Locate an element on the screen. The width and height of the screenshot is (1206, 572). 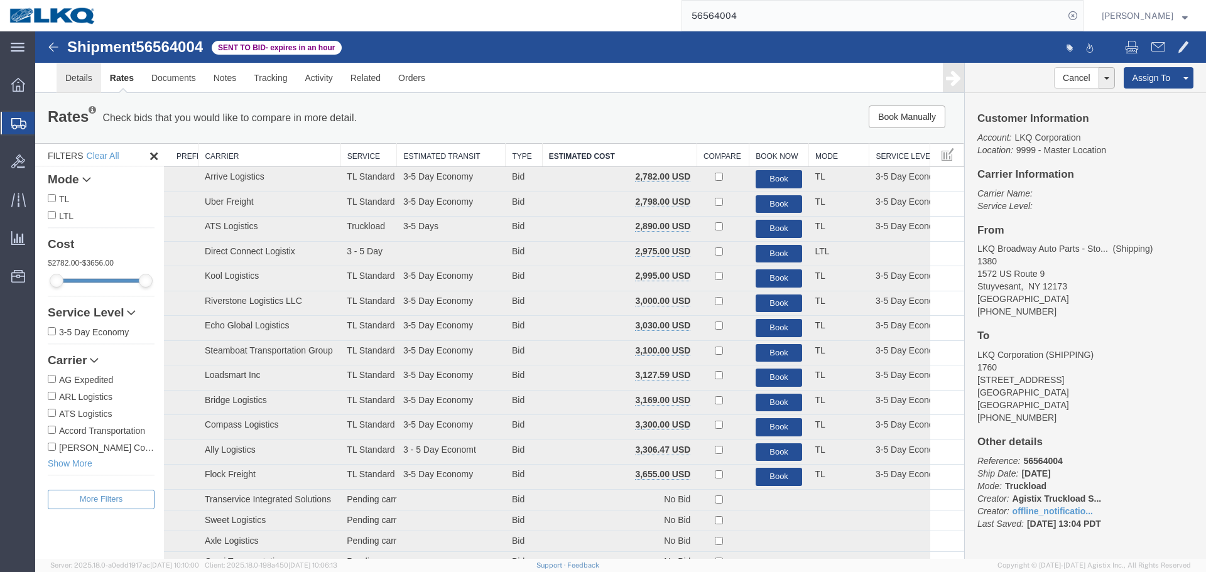
span: Agistix Truckload S... is located at coordinates (1022, 467).